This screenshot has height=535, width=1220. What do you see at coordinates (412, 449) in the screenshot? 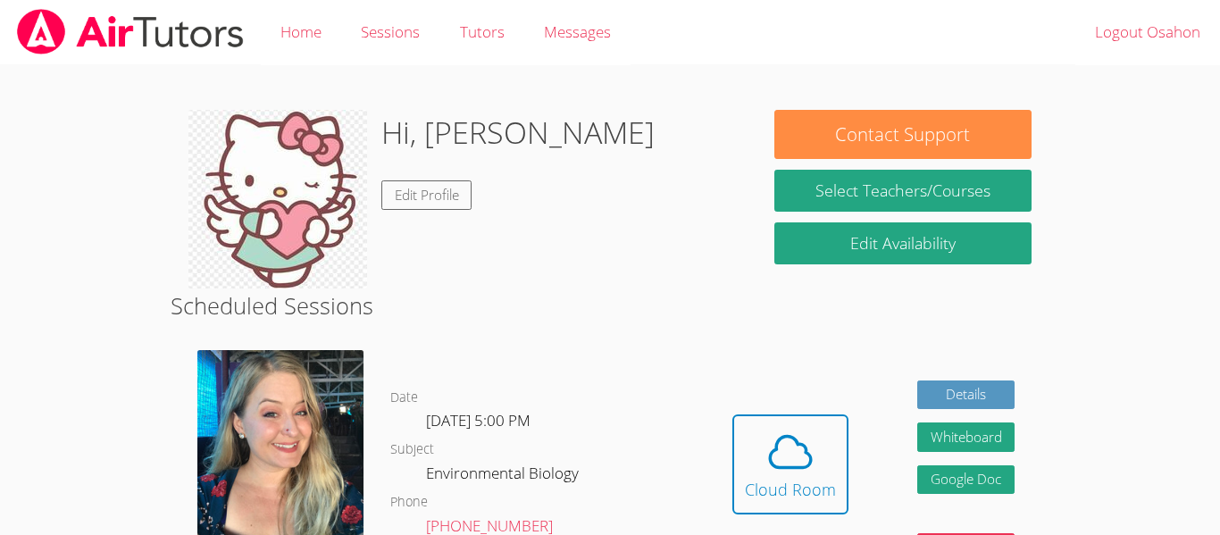
I see `dt: Subject` at bounding box center [412, 449].